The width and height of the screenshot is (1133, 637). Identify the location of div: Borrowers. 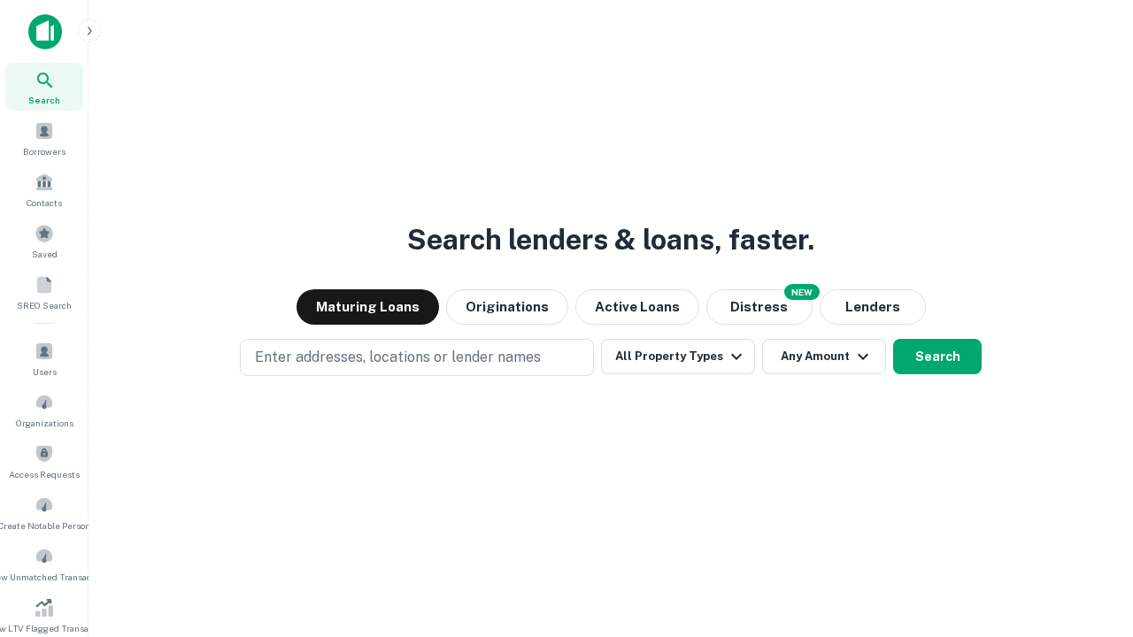
(44, 138).